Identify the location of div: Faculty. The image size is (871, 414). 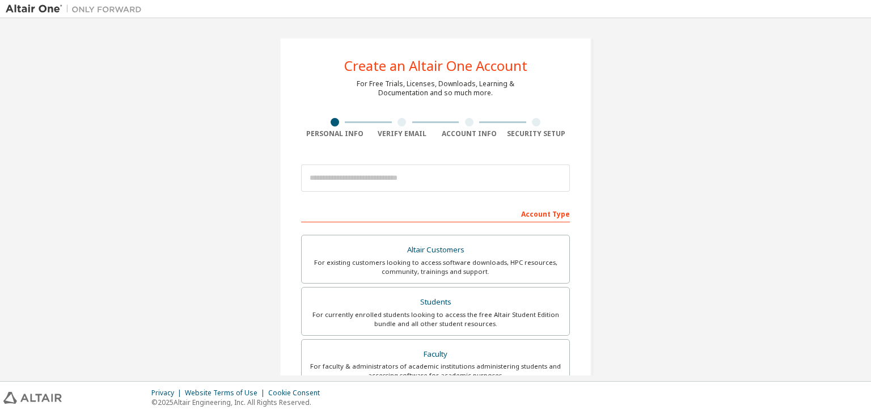
(435, 354).